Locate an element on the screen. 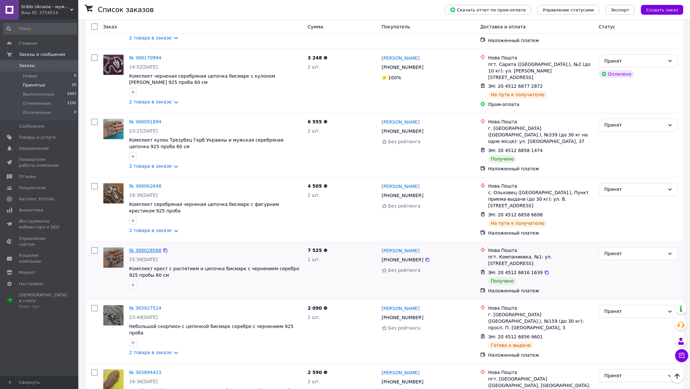 Image resolution: width=690 pixels, height=389 pixels. span: Статус is located at coordinates (607, 27).